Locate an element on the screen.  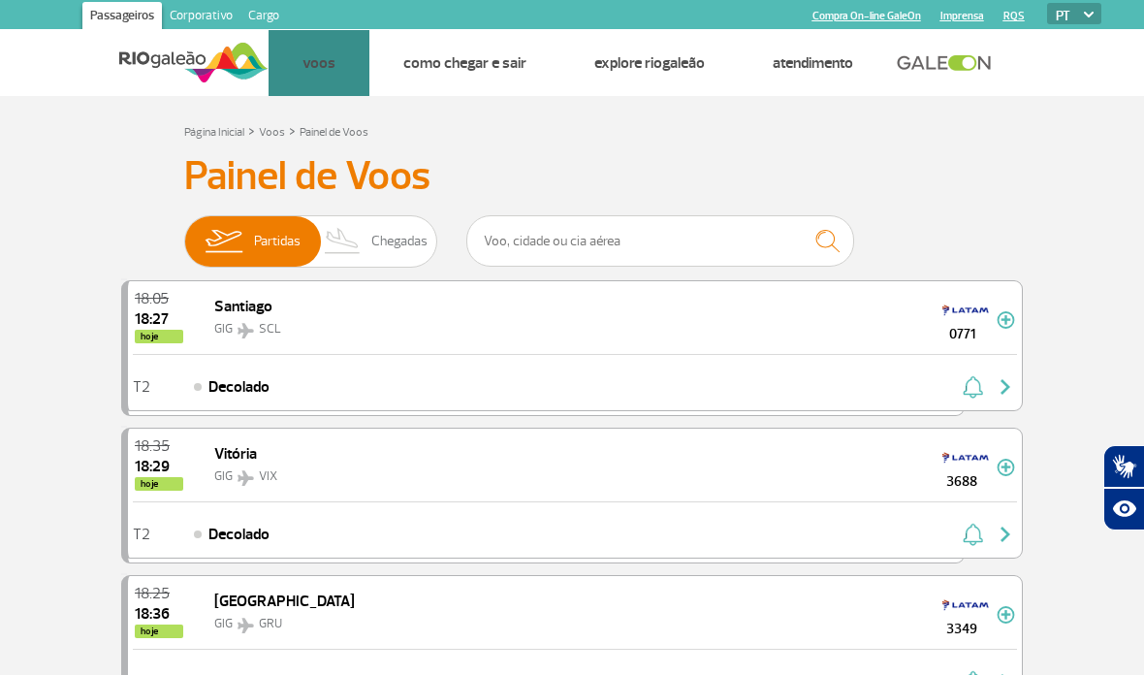
a: Explore RIOgaleão is located at coordinates (649, 63).